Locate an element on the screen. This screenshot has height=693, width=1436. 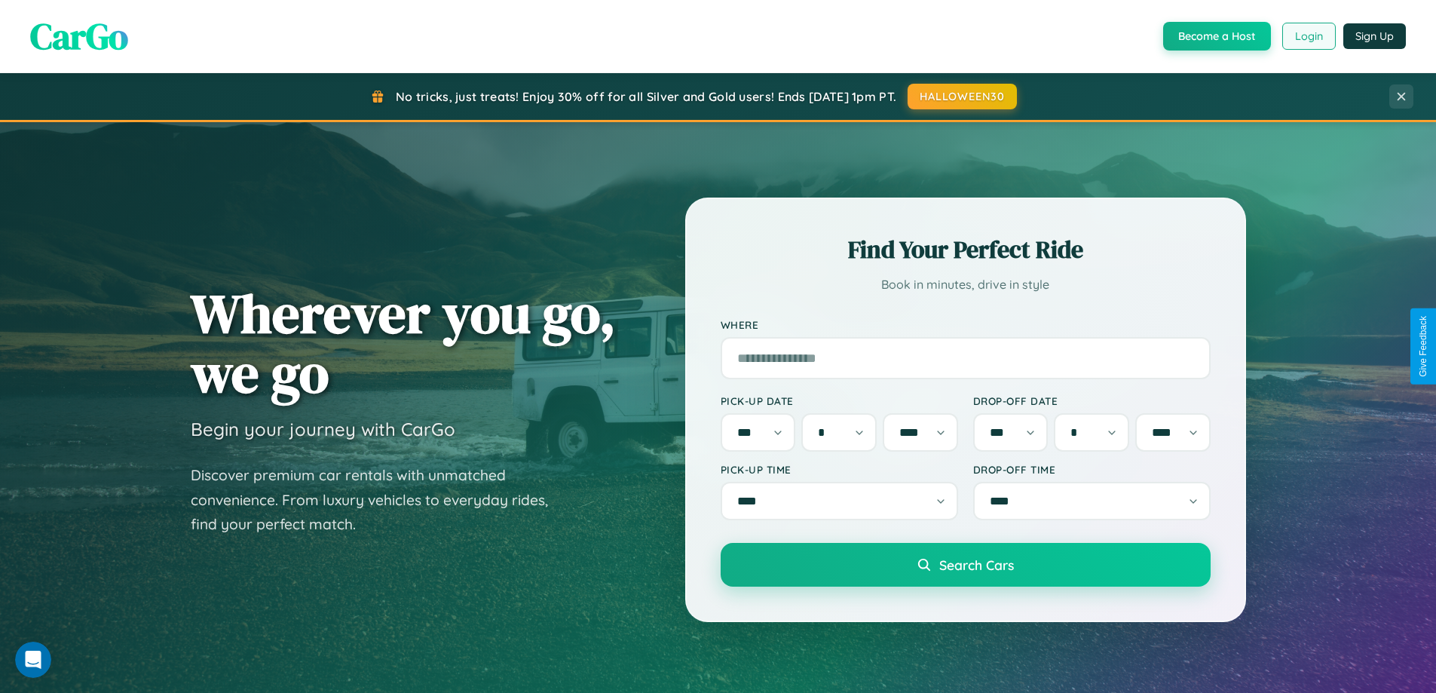
label: Where is located at coordinates (965, 324).